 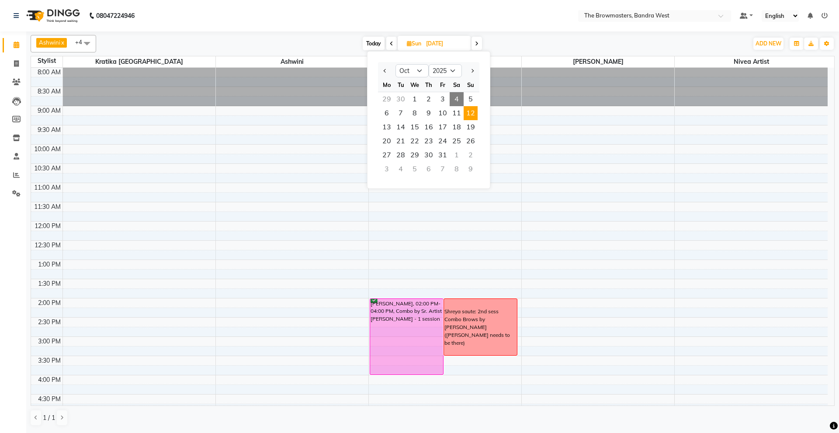 I want to click on div: Wednesday, November 5, 2025, so click(x=415, y=169).